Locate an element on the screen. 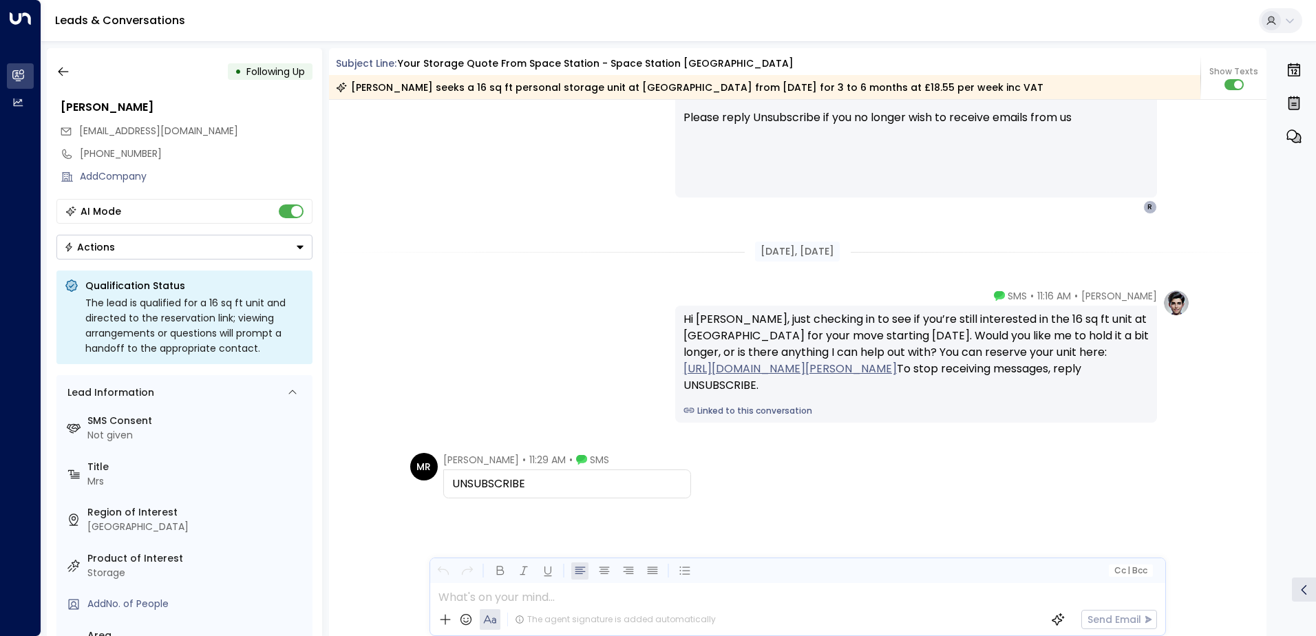 The width and height of the screenshot is (1316, 636). div: AddCompany is located at coordinates (196, 176).